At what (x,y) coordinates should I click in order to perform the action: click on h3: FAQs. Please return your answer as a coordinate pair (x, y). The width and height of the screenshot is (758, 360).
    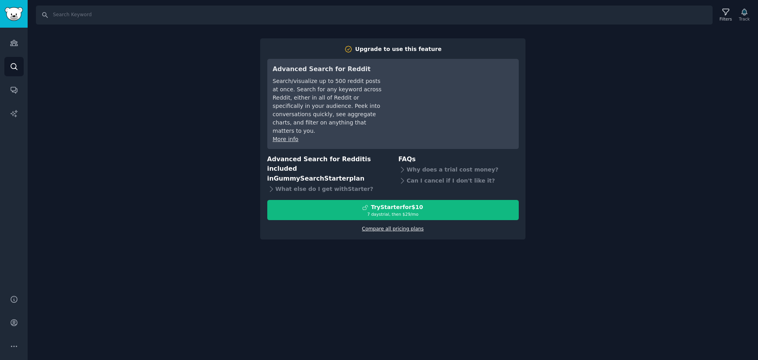
    Looking at the image, I should click on (458, 159).